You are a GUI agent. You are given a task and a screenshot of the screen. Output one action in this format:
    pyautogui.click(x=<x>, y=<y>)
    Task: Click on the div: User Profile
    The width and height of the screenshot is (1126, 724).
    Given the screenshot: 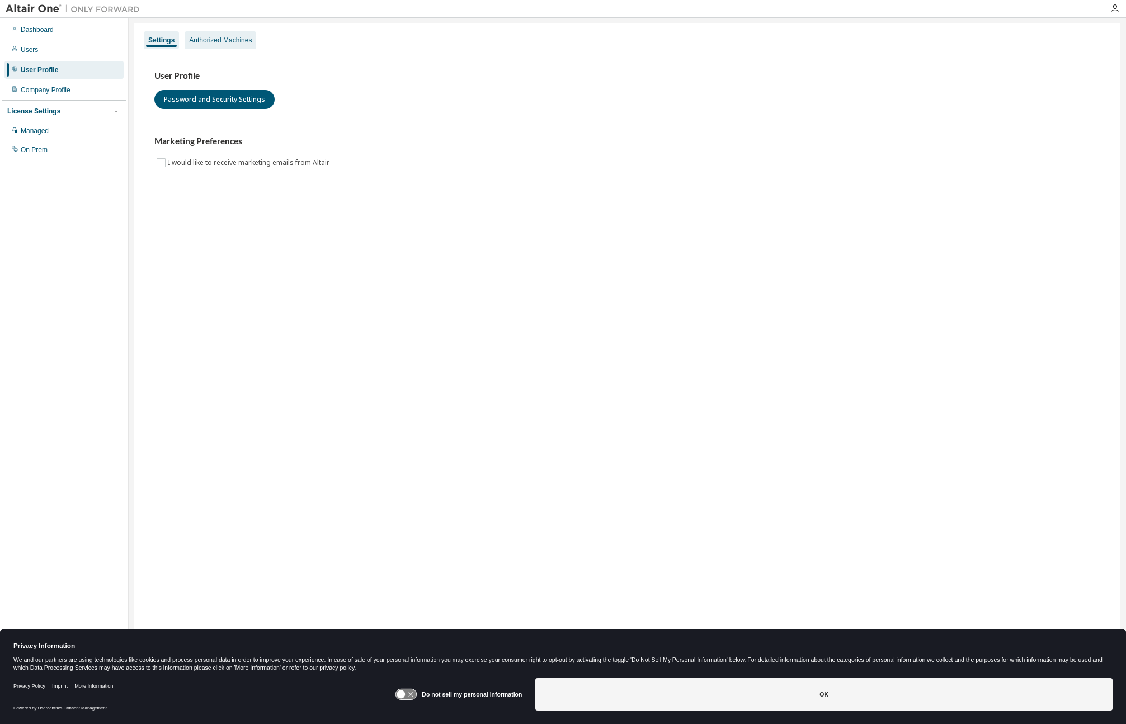 What is the action you would take?
    pyautogui.click(x=39, y=70)
    